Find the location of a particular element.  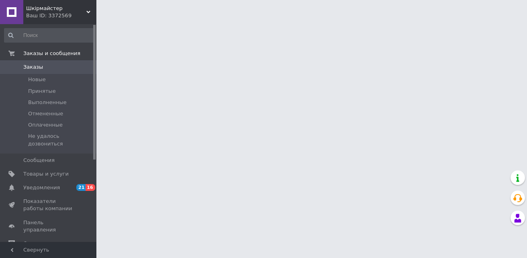

span: Заказы и сообщения is located at coordinates (52, 53).